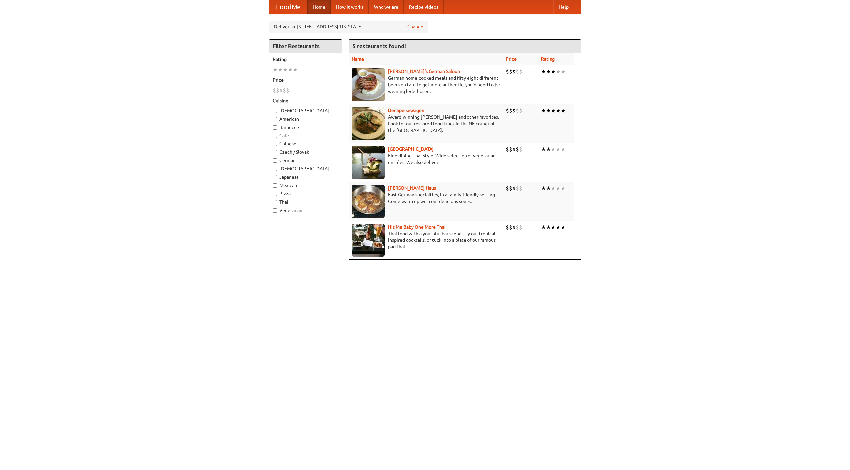 The width and height of the screenshot is (850, 470). What do you see at coordinates (417, 227) in the screenshot?
I see `a: Hit Me Baby One More Thai` at bounding box center [417, 227].